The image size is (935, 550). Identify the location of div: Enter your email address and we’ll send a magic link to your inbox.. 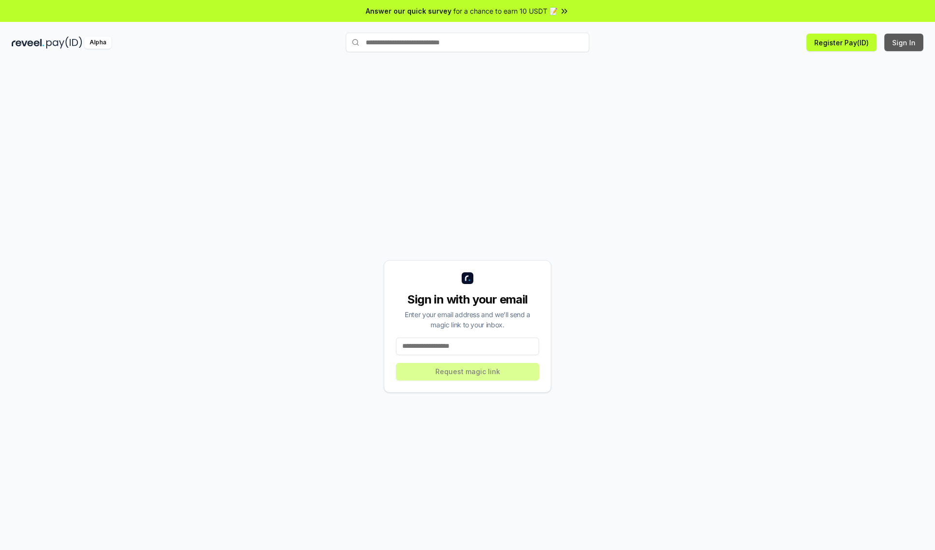
(467, 319).